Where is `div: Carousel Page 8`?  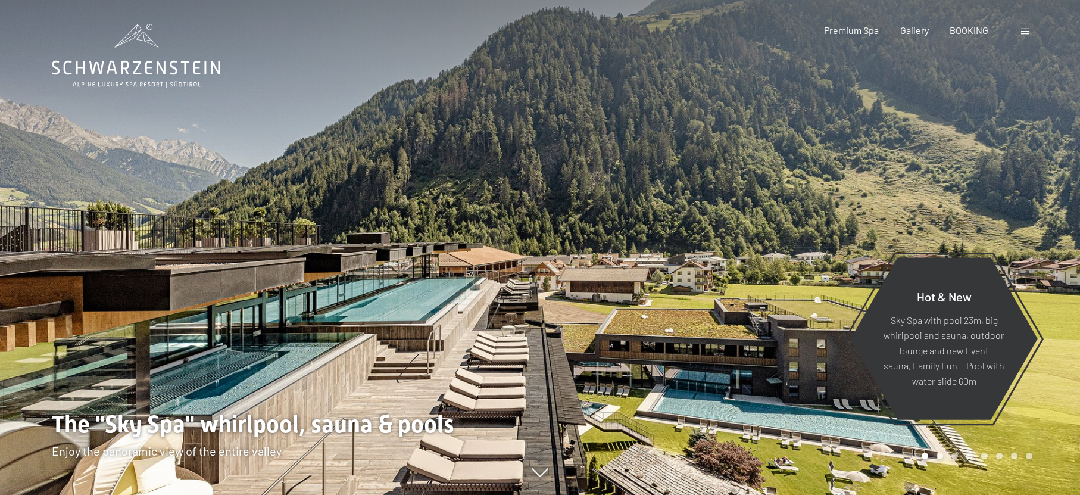 div: Carousel Page 8 is located at coordinates (1029, 455).